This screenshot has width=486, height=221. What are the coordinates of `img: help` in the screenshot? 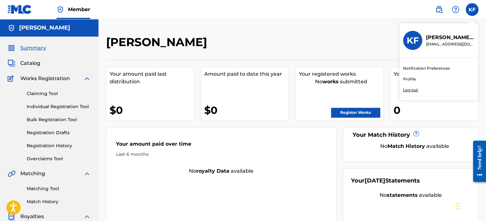 It's located at (456, 10).